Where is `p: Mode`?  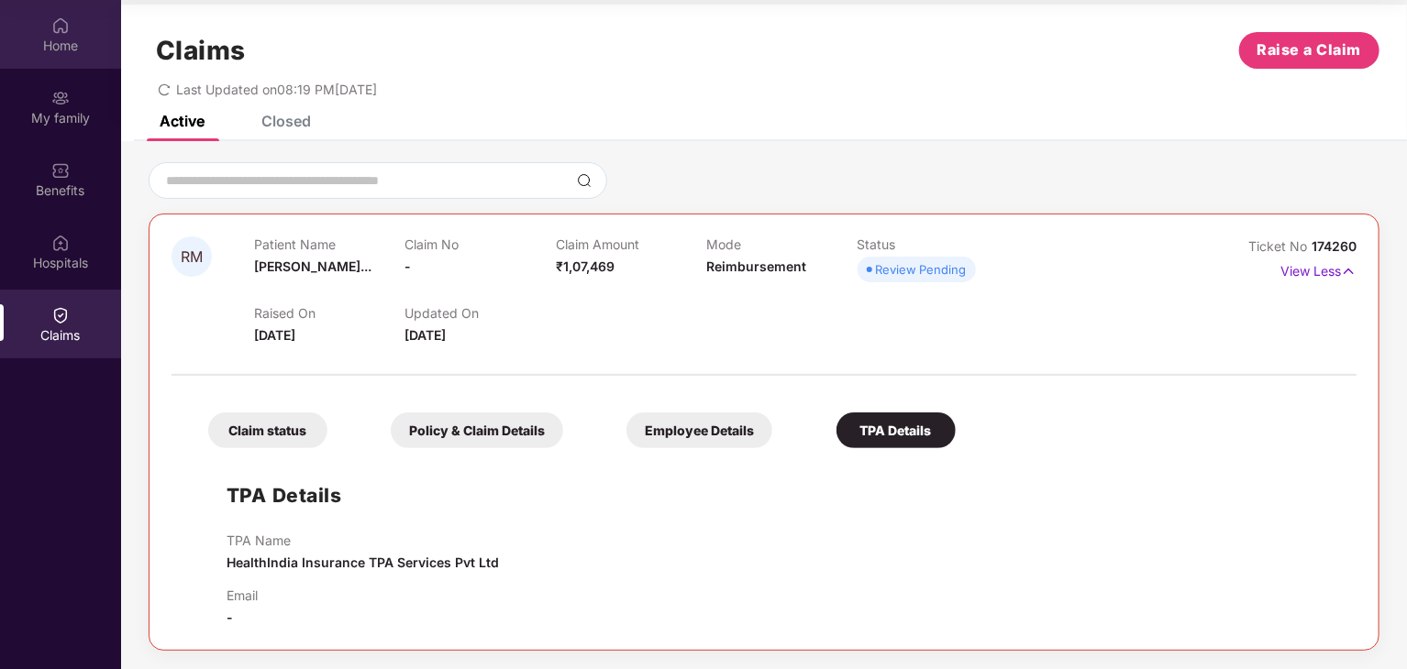
p: Mode is located at coordinates (781, 244).